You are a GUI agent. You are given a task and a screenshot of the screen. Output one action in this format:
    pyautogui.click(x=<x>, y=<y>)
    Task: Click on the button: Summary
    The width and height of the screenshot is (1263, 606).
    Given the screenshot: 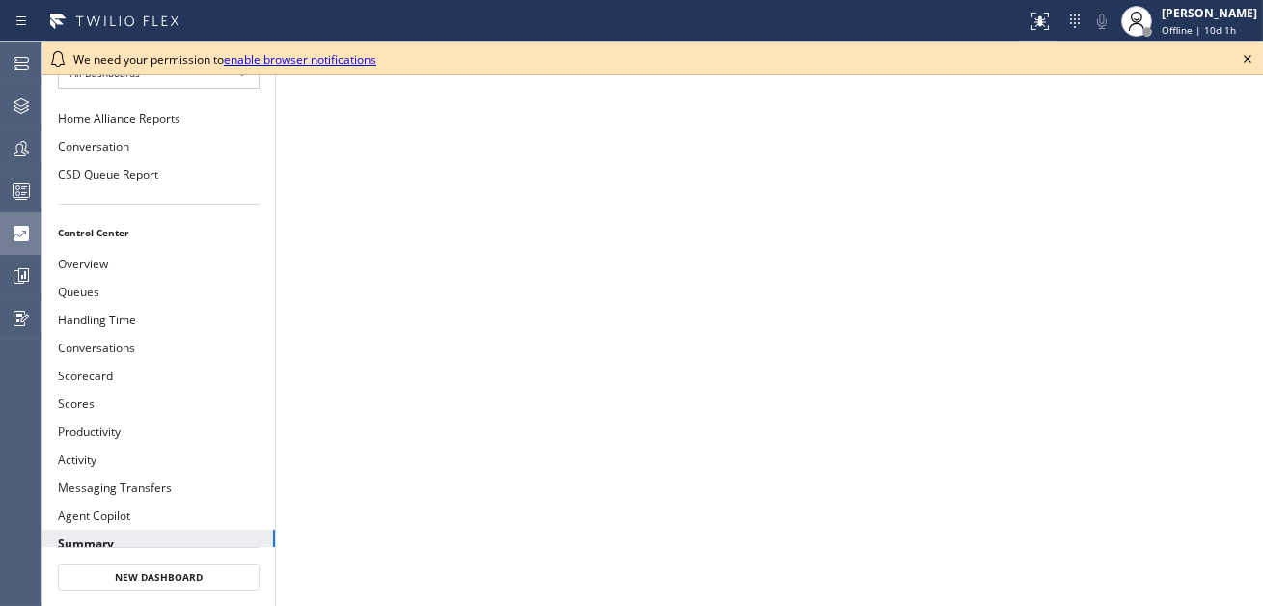 What is the action you would take?
    pyautogui.click(x=158, y=543)
    